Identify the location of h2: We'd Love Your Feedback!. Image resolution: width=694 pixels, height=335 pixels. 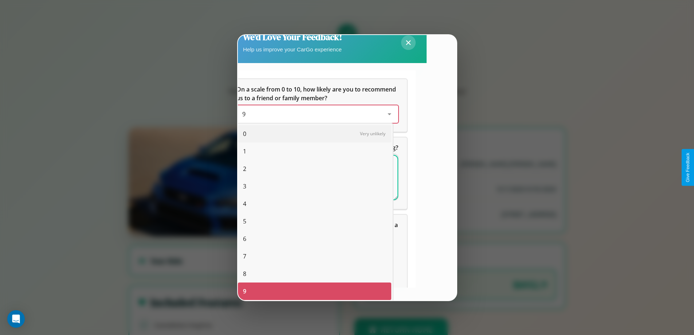
(292, 37).